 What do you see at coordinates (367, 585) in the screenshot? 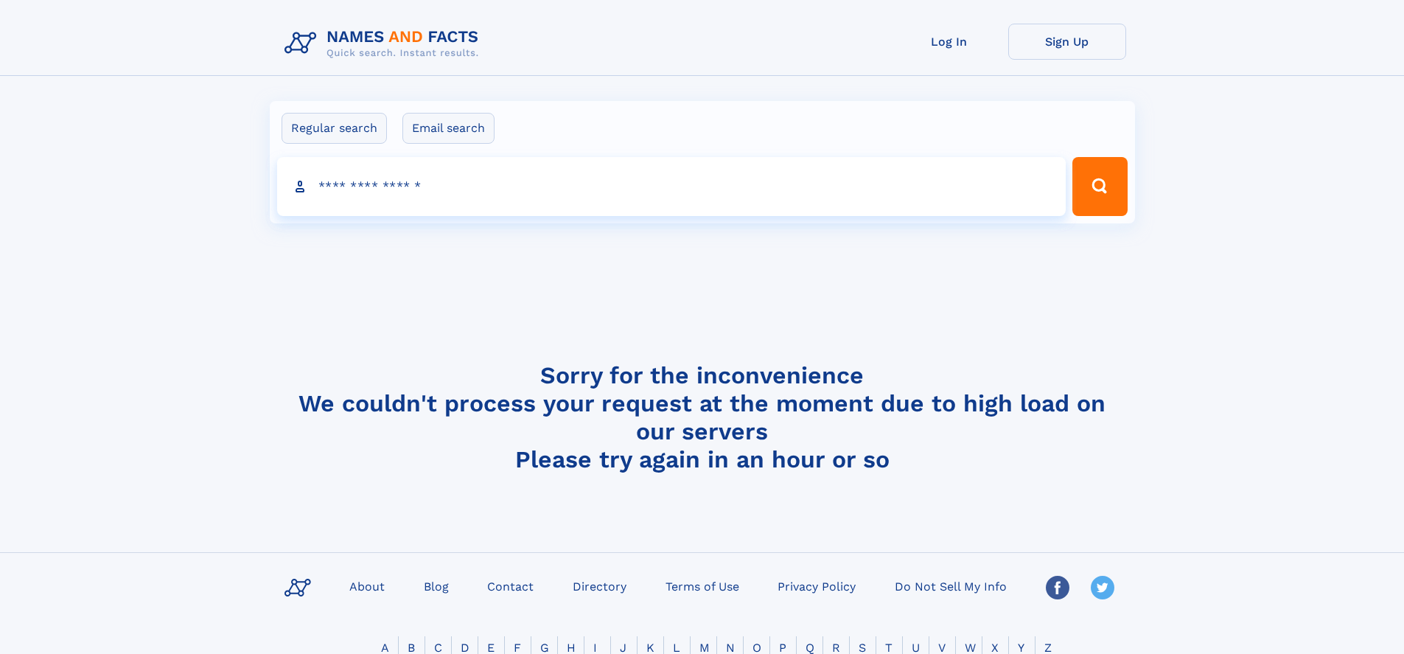
I see `a: About` at bounding box center [367, 585].